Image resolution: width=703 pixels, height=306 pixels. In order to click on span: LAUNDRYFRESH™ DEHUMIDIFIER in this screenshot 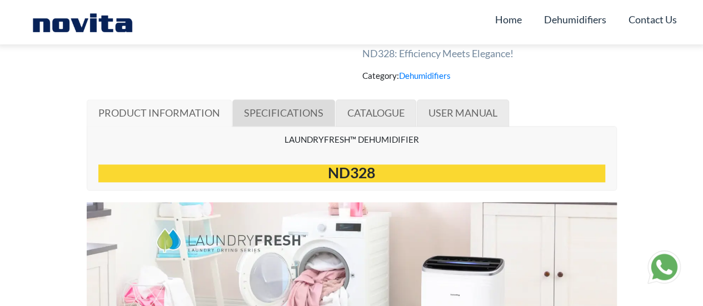, I will do `click(352, 140)`.